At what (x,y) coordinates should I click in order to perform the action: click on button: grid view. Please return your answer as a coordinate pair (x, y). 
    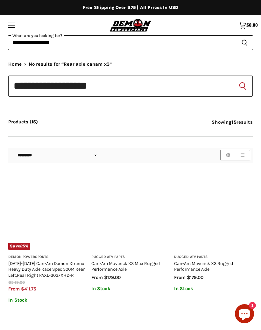
    Looking at the image, I should click on (228, 155).